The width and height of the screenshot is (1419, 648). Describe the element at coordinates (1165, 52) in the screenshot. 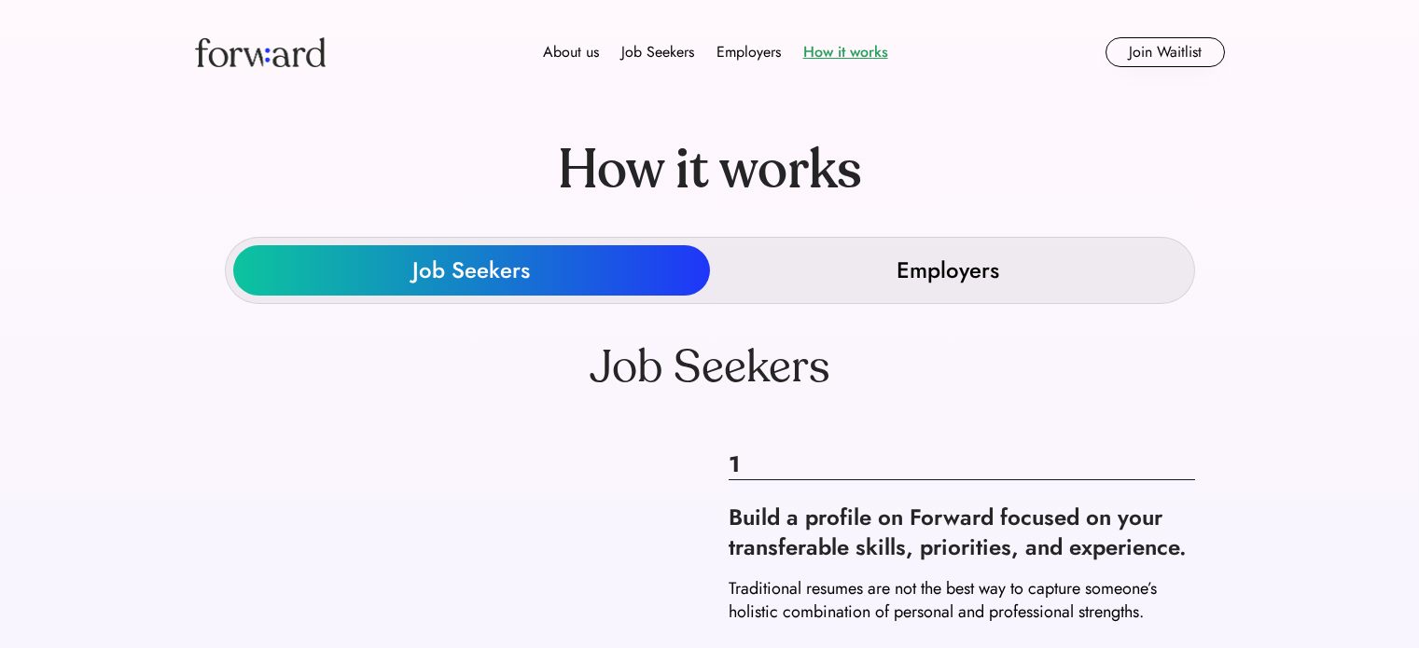

I see `button: Join Waitlist` at that location.